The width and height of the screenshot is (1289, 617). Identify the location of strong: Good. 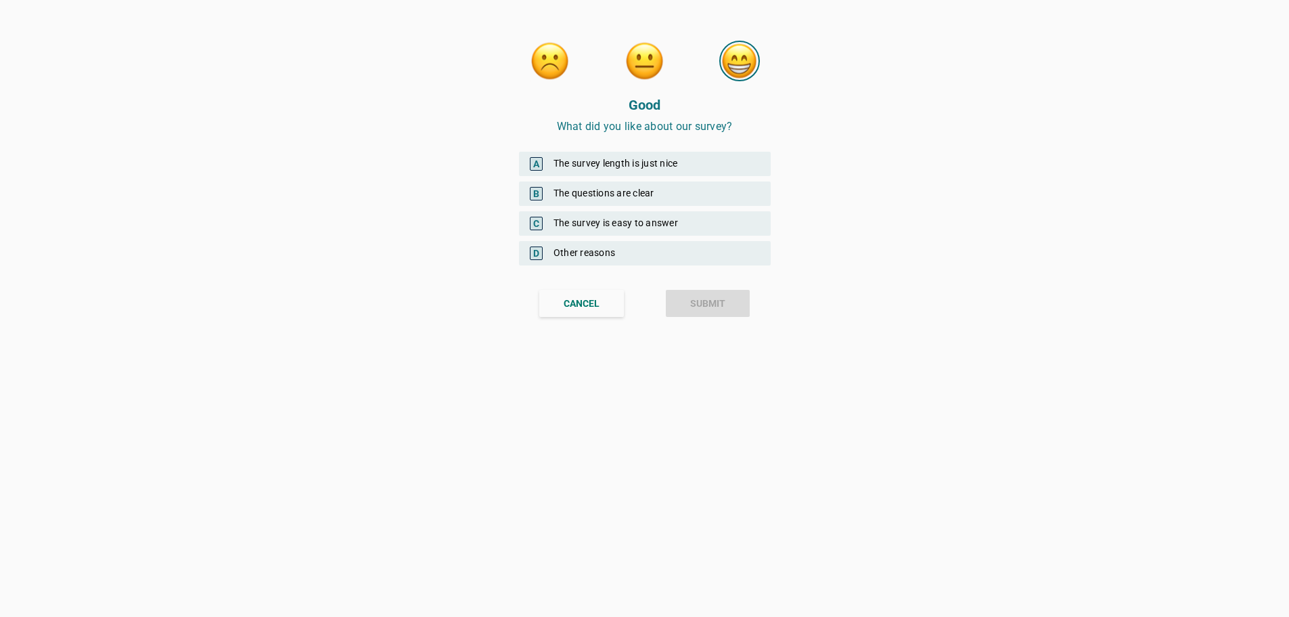
(645, 105).